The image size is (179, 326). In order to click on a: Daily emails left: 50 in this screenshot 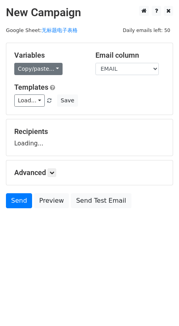, I will do `click(146, 30)`.